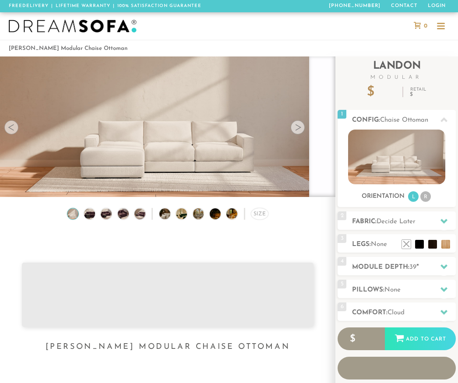  Describe the element at coordinates (418, 92) in the screenshot. I see `p: Retail` at that location.